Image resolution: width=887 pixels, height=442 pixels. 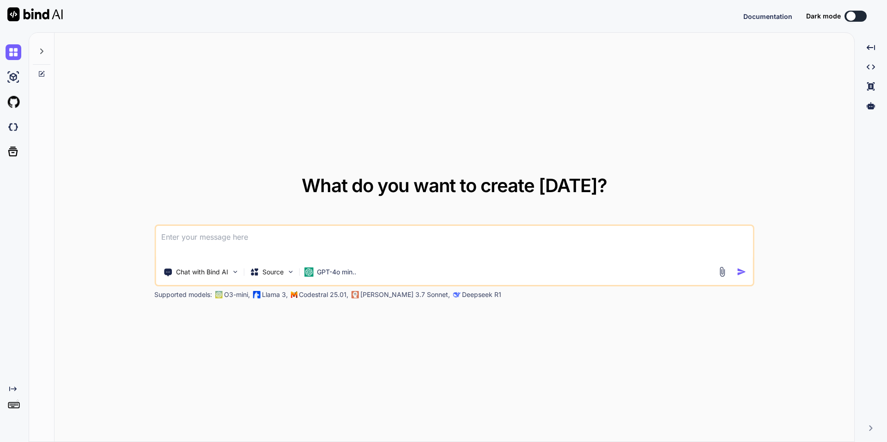 What do you see at coordinates (742, 272) in the screenshot?
I see `img: icon` at bounding box center [742, 272].